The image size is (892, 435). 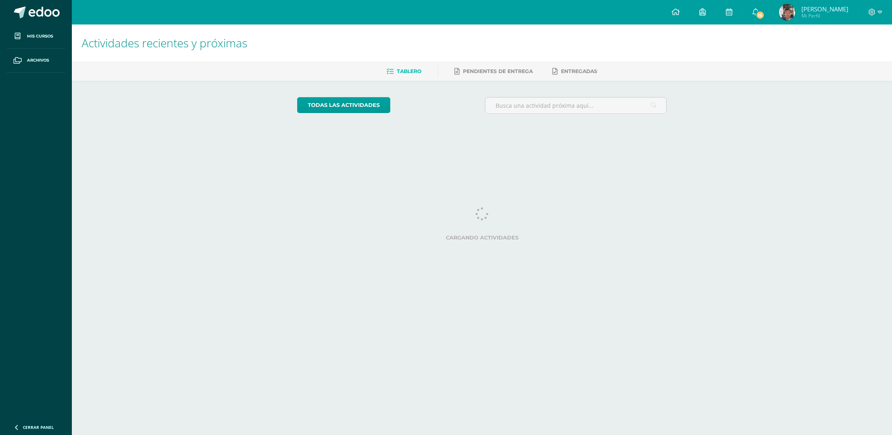 I want to click on a: todas las Actividades, so click(x=344, y=105).